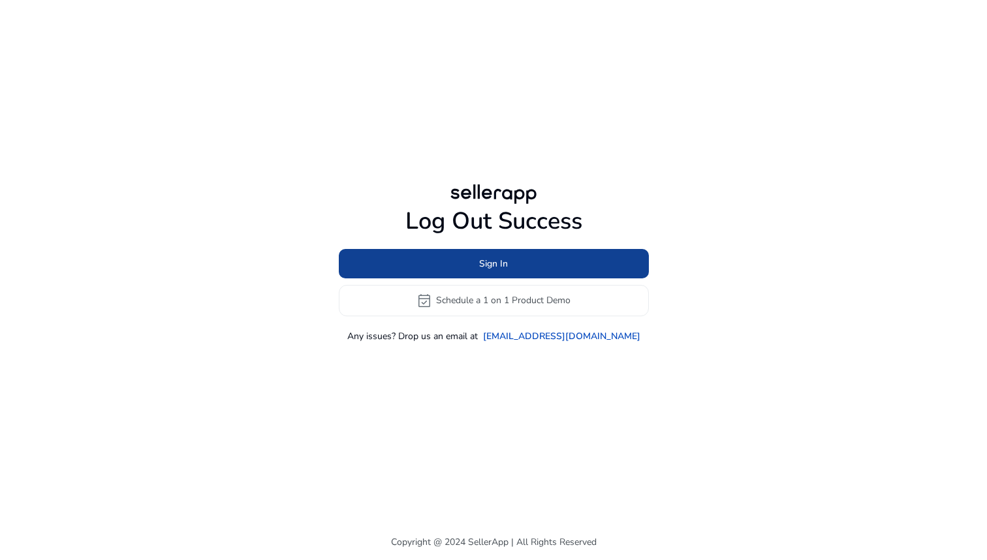 The height and width of the screenshot is (560, 987). I want to click on p: Any issues? Drop us an email at, so click(413, 336).